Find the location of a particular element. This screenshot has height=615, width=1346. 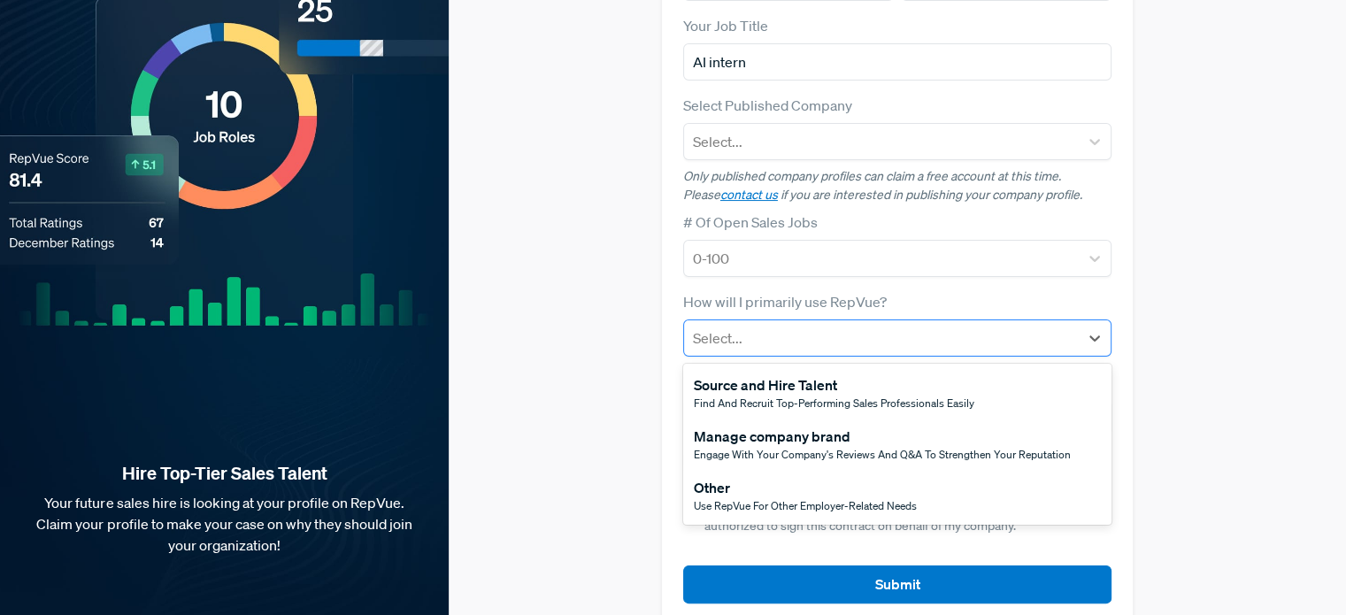

button: Submit is located at coordinates (897, 584).